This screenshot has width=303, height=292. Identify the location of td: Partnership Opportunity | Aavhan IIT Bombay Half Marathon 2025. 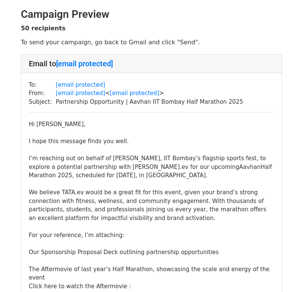
(149, 102).